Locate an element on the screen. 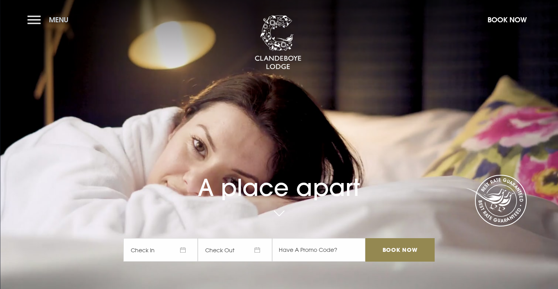 Image resolution: width=558 pixels, height=289 pixels. span: Check In is located at coordinates (161, 250).